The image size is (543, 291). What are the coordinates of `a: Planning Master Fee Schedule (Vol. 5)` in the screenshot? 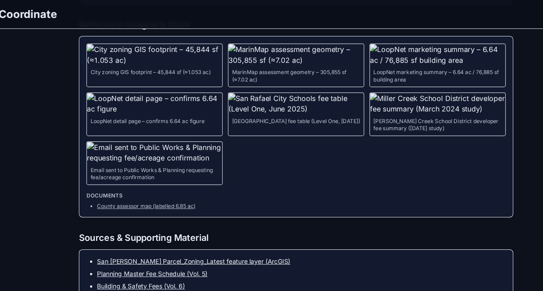 It's located at (151, 230).